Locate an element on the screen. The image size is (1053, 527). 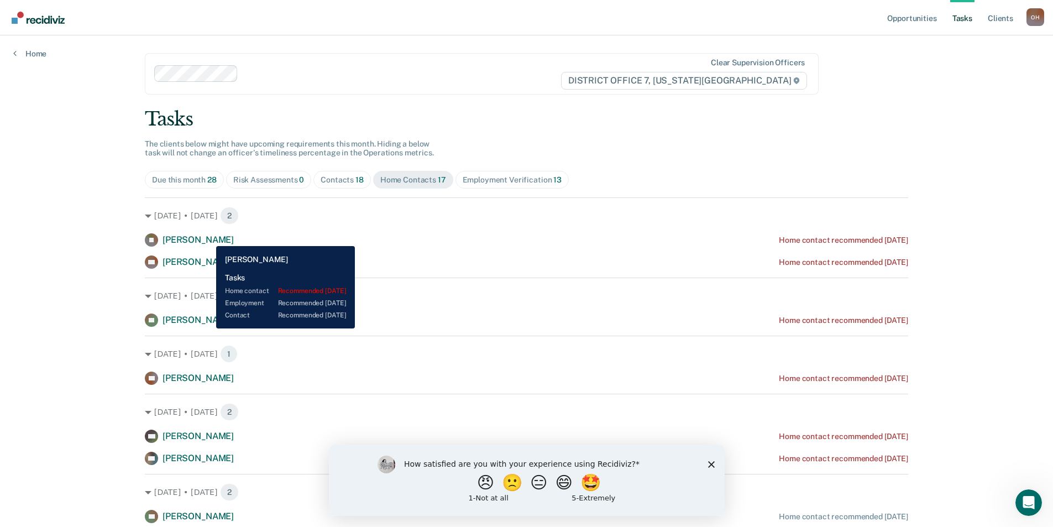
span: 28 is located at coordinates (212, 180).